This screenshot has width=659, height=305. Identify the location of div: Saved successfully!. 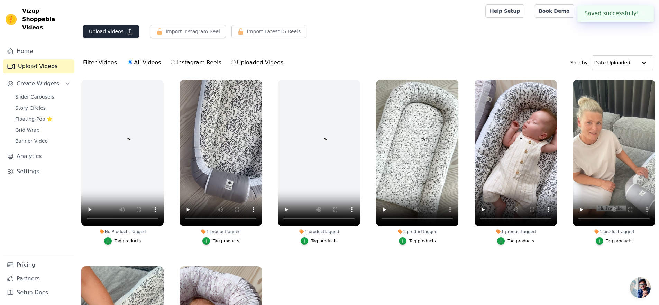
(615, 13).